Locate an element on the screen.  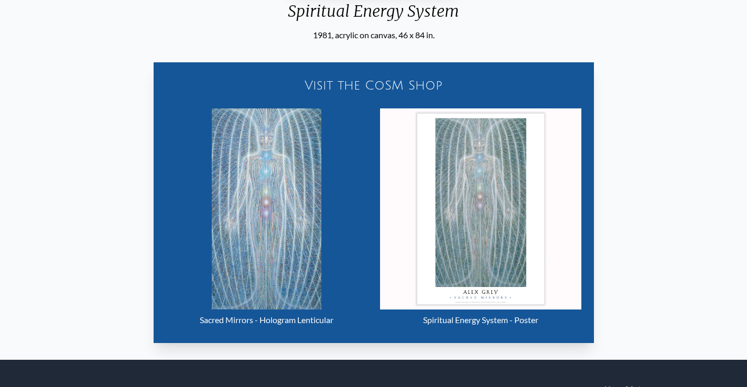
a: Spiritual Energy System - Poster is located at coordinates (481, 220).